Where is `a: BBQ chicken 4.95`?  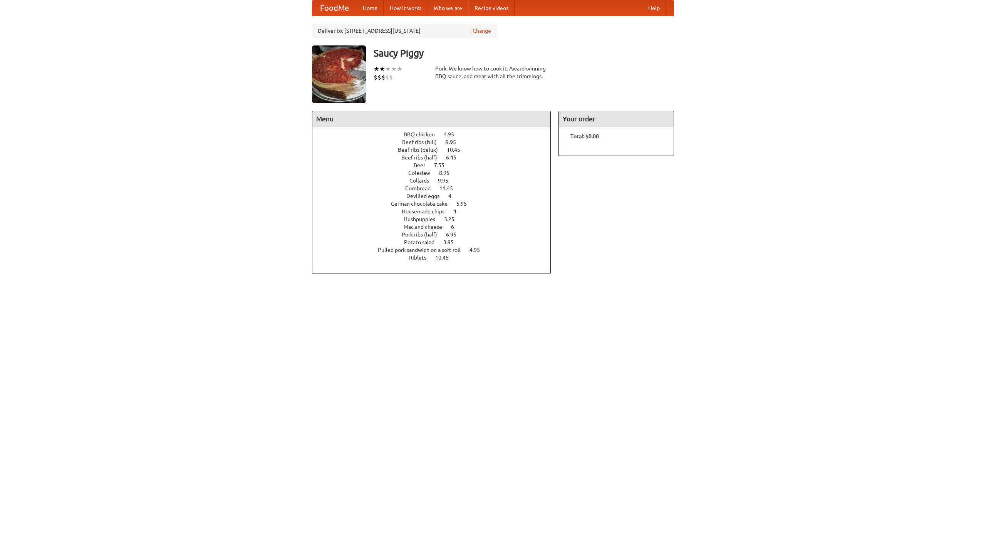 a: BBQ chicken 4.95 is located at coordinates (436, 134).